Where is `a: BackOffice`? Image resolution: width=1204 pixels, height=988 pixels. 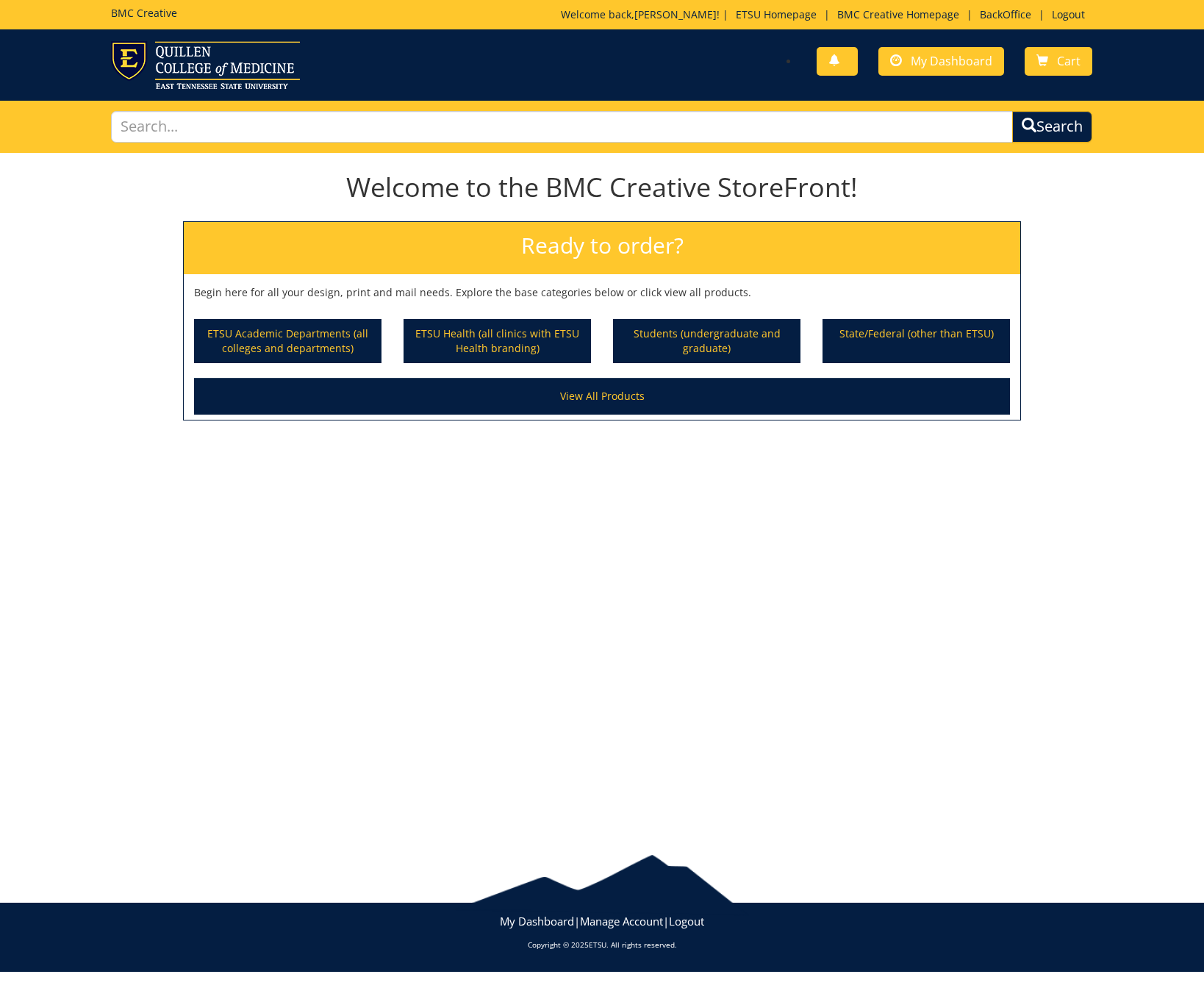
a: BackOffice is located at coordinates (1006, 14).